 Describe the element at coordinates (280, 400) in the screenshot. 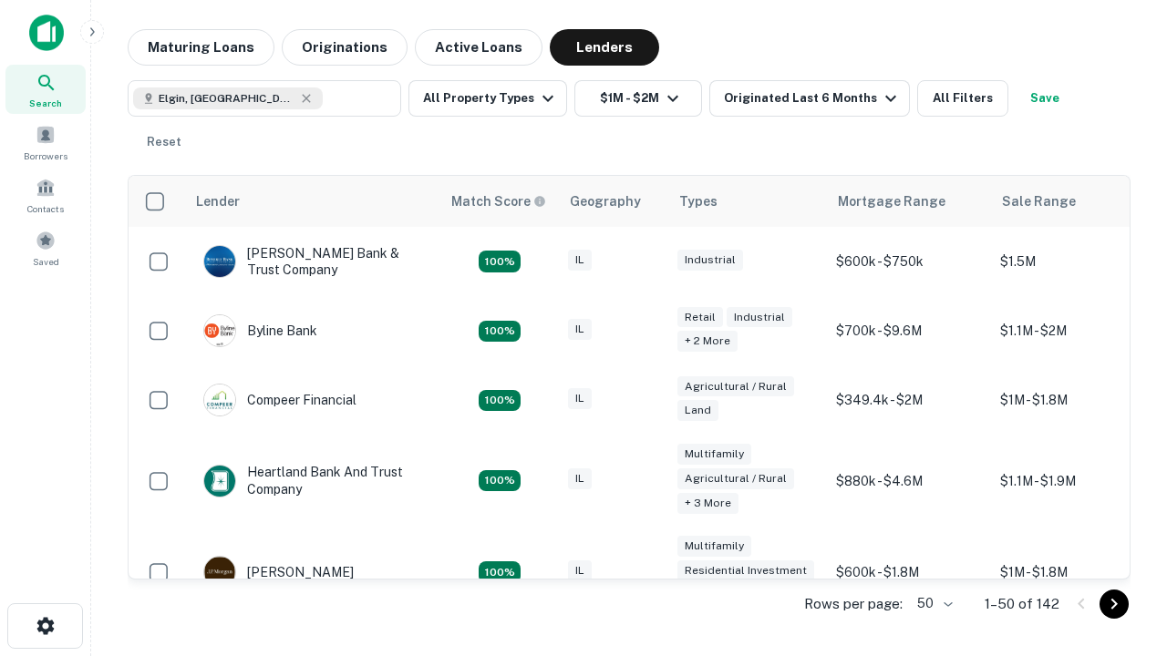

I see `div: Compeer Financial` at that location.